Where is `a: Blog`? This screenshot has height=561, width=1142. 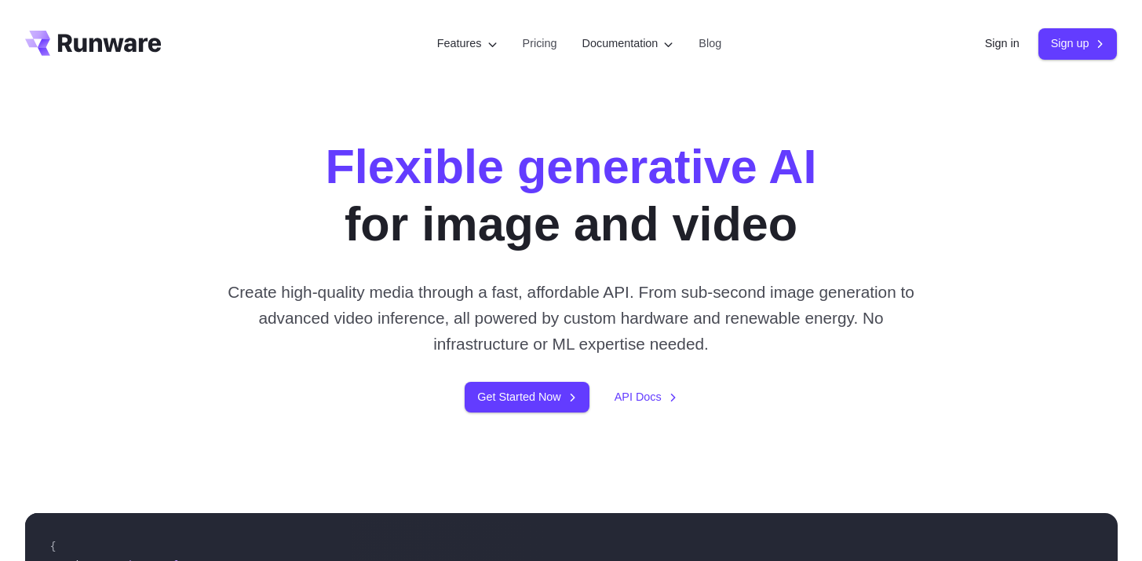
a: Blog is located at coordinates (710, 43).